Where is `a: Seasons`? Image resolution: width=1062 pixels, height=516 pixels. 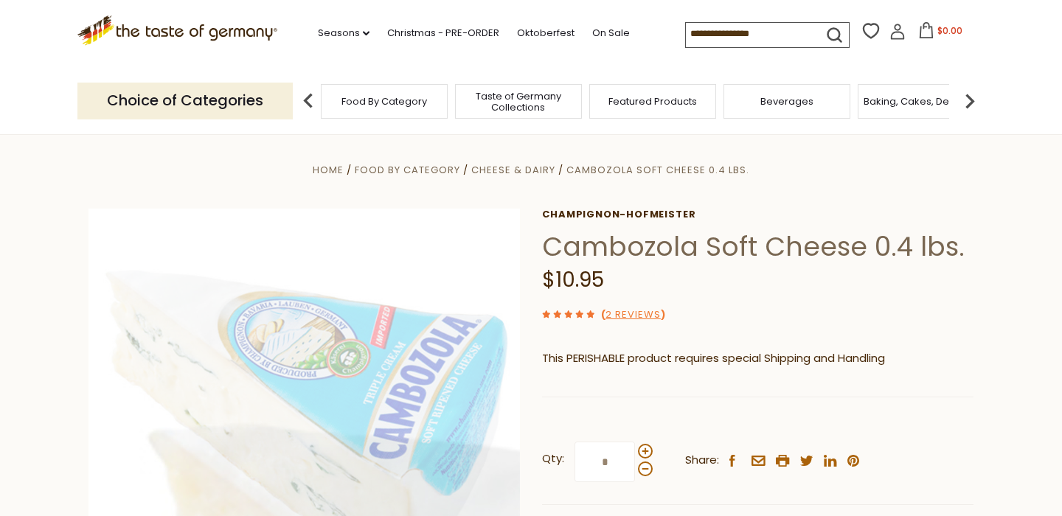 a: Seasons is located at coordinates (344, 33).